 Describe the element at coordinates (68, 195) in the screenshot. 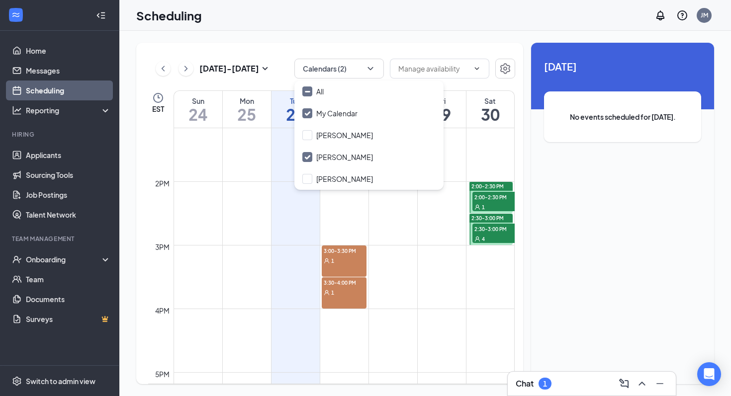

I see `a: Job Postings` at that location.